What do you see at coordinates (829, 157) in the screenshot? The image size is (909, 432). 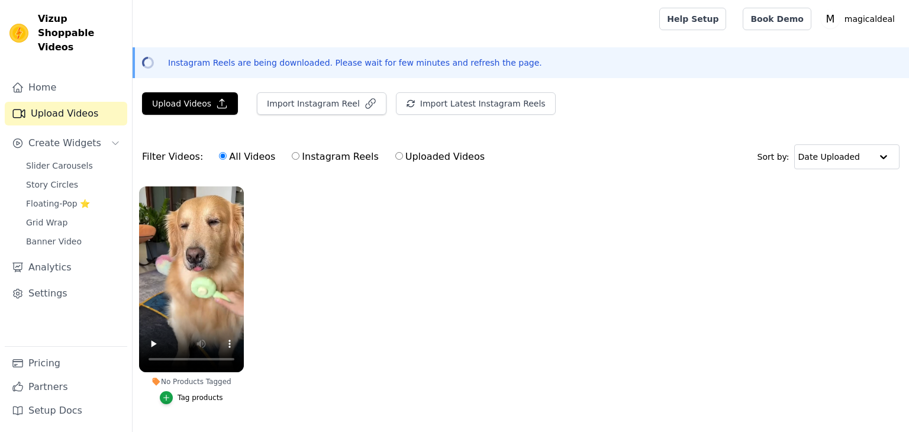 I see `div: Sort by:` at bounding box center [829, 157].